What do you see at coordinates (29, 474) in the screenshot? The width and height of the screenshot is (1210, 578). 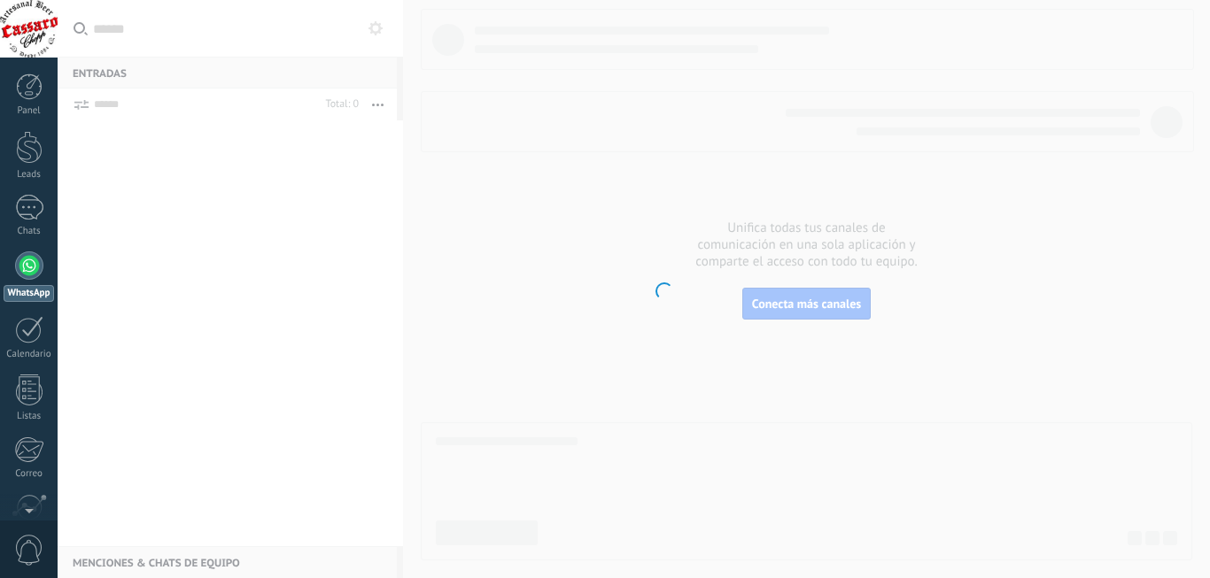 I see `div: Correo` at bounding box center [29, 474].